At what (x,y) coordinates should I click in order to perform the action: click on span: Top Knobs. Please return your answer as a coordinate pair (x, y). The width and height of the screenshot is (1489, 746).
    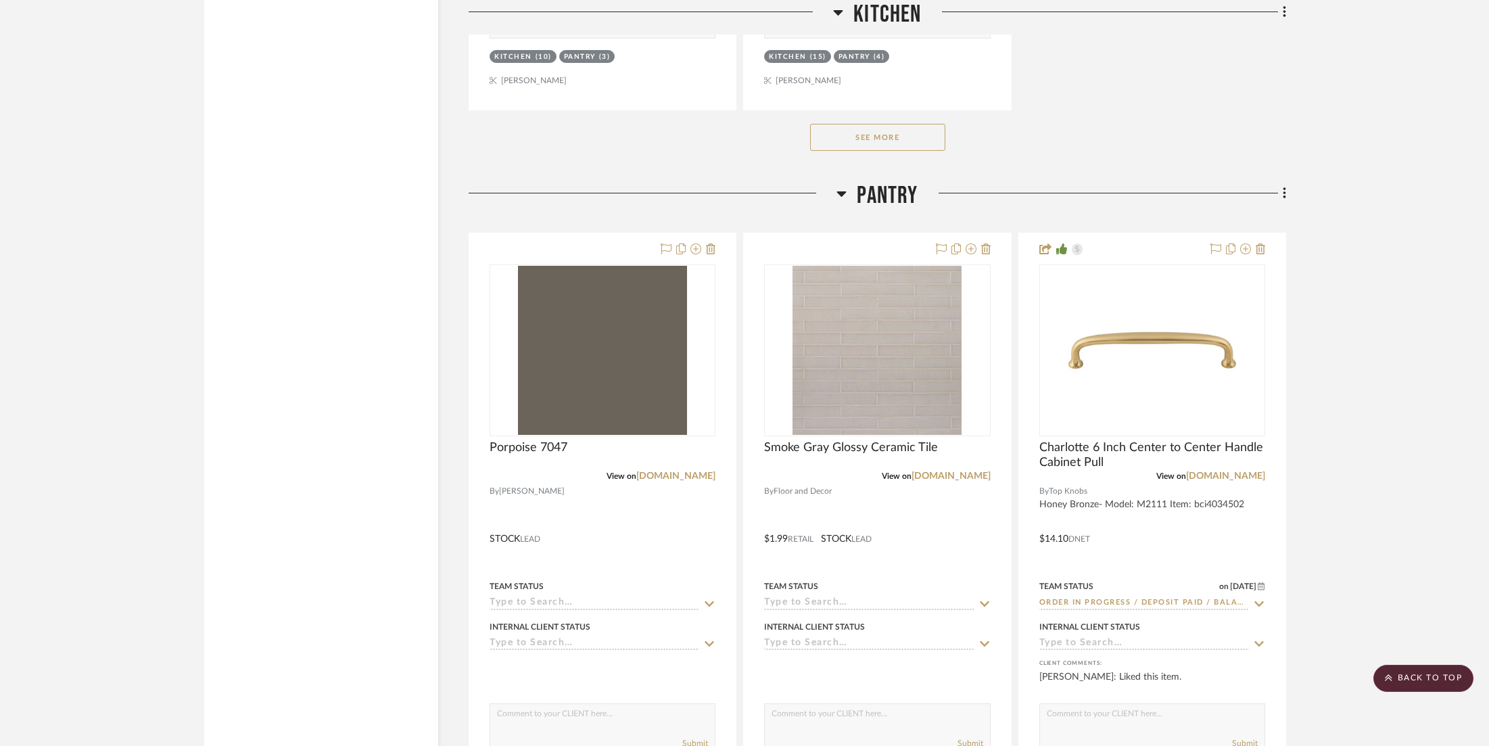
    Looking at the image, I should click on (1068, 491).